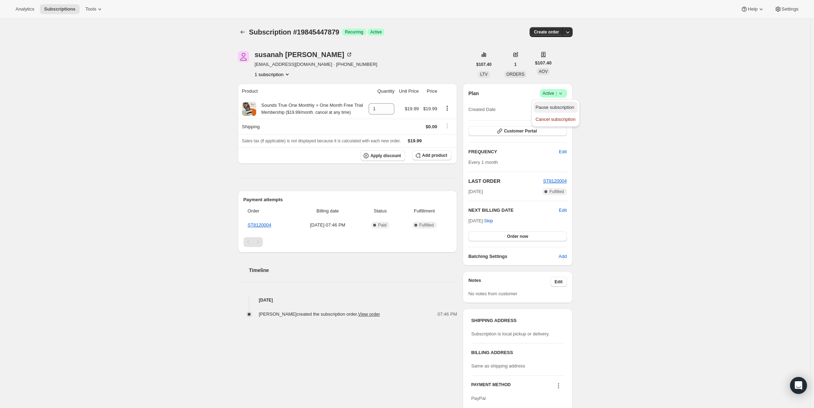 The width and height of the screenshot is (814, 408). What do you see at coordinates (434, 155) in the screenshot?
I see `span: Add product` at bounding box center [434, 155].